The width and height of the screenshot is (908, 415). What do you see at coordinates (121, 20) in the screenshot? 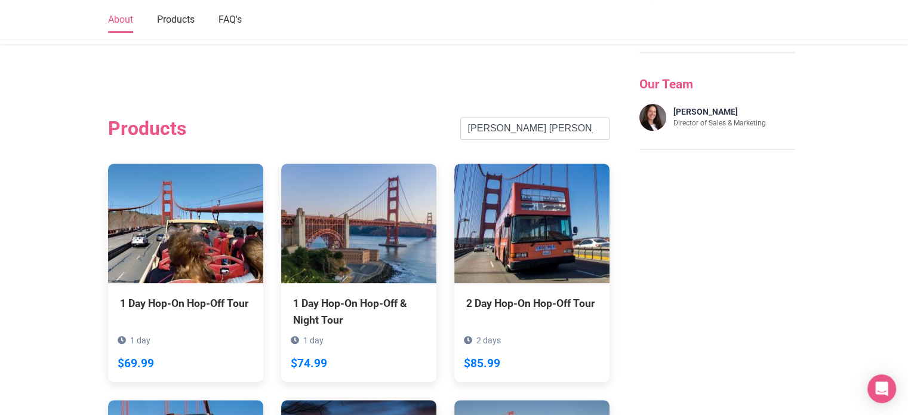
I see `a: About` at bounding box center [121, 20].